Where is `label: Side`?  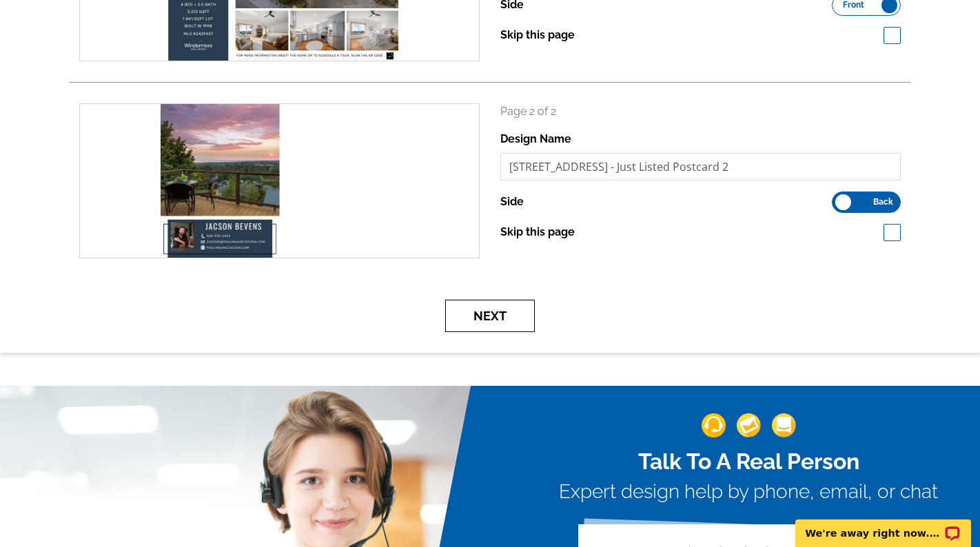 label: Side is located at coordinates (512, 202).